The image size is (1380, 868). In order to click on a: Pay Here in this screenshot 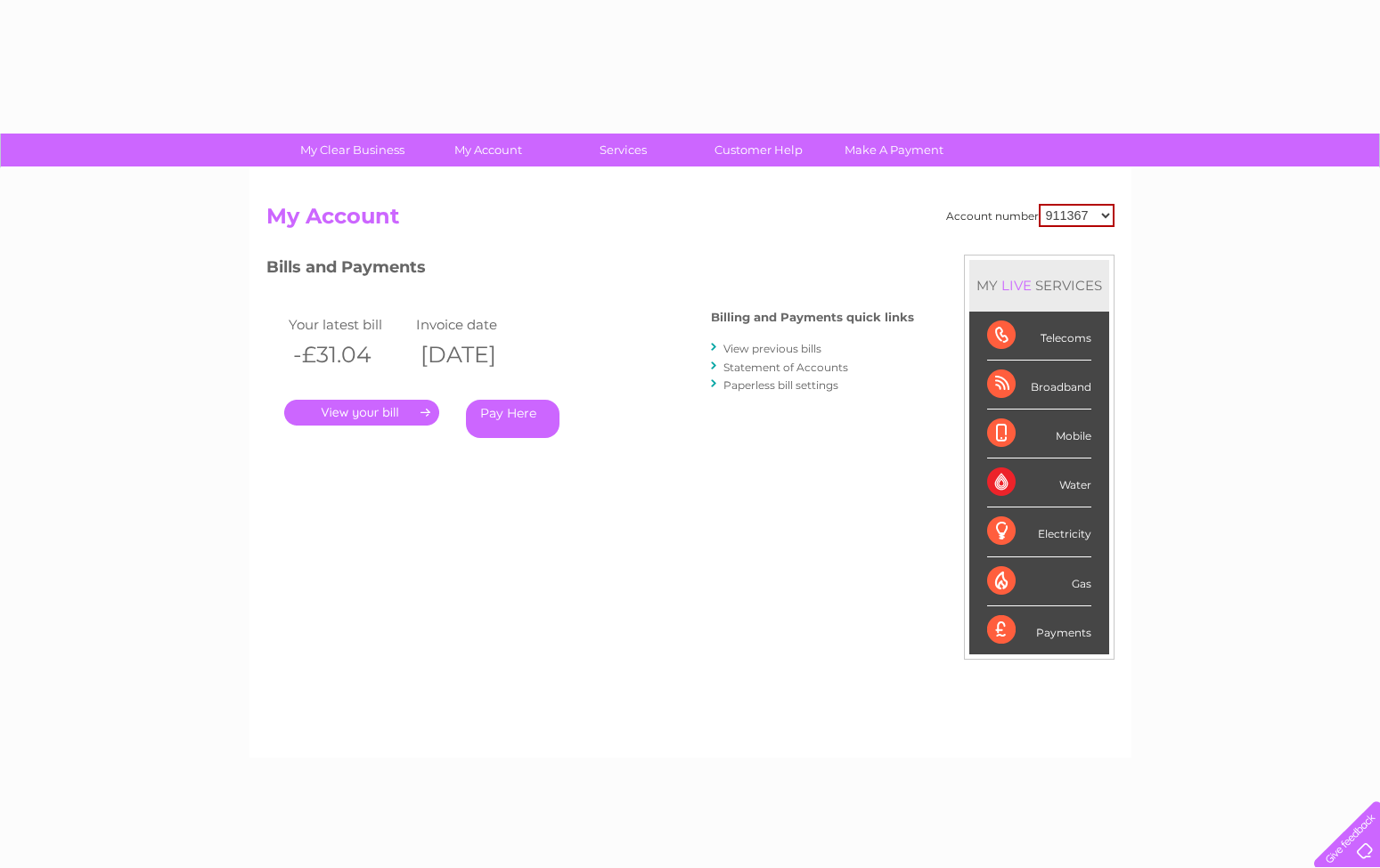, I will do `click(512, 418)`.